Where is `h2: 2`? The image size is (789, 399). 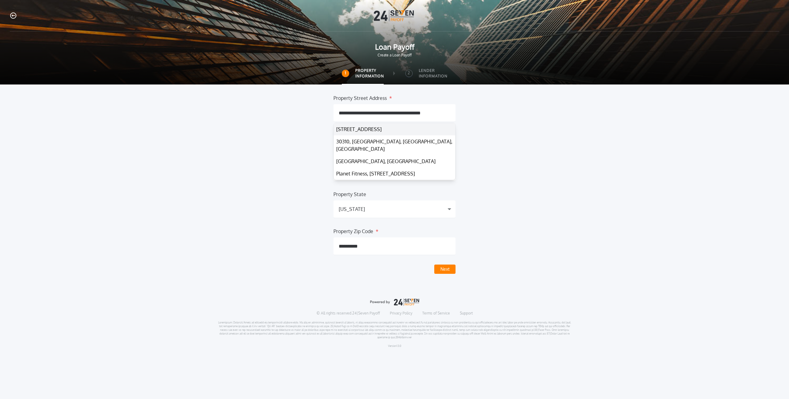 h2: 2 is located at coordinates (409, 73).